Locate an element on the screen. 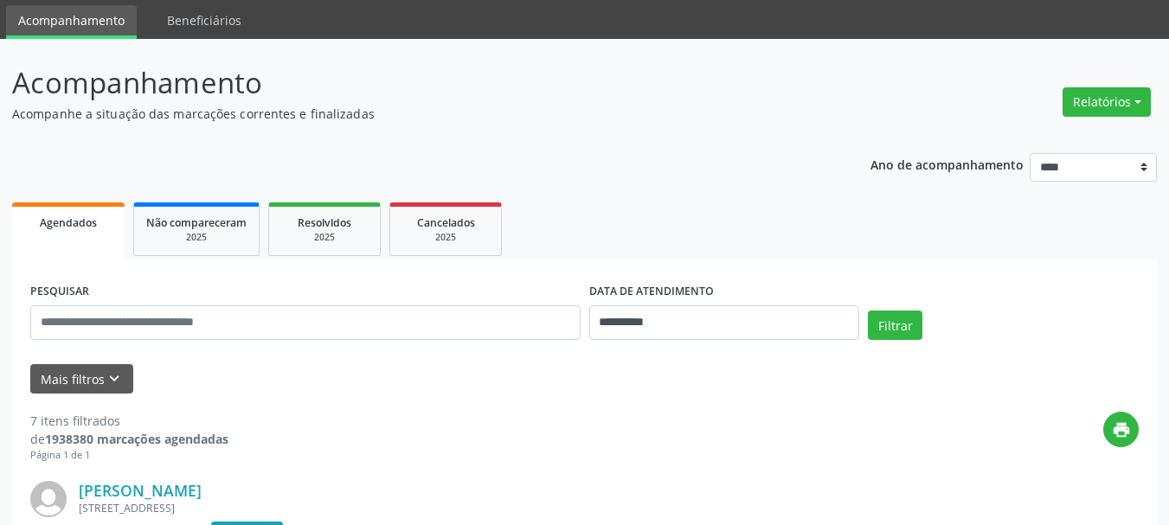 This screenshot has height=525, width=1169. button: Mais filtroskeyboard_arrow_down is located at coordinates (81, 379).